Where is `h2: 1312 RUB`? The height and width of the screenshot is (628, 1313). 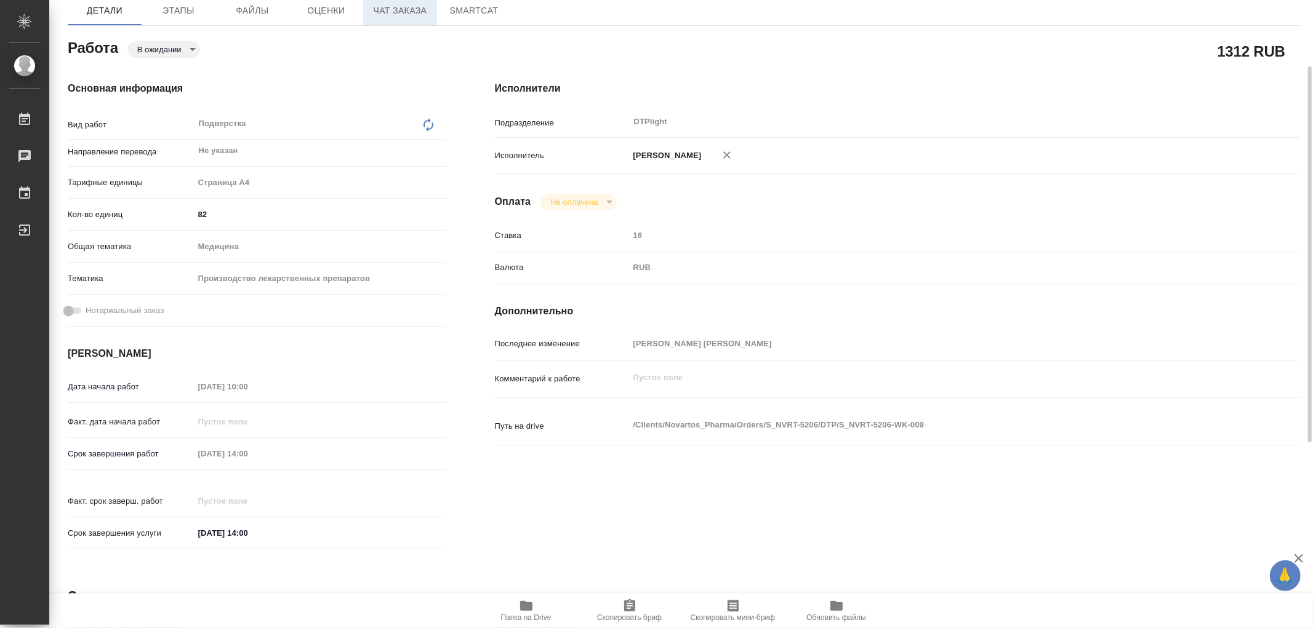
h2: 1312 RUB is located at coordinates (1251, 51).